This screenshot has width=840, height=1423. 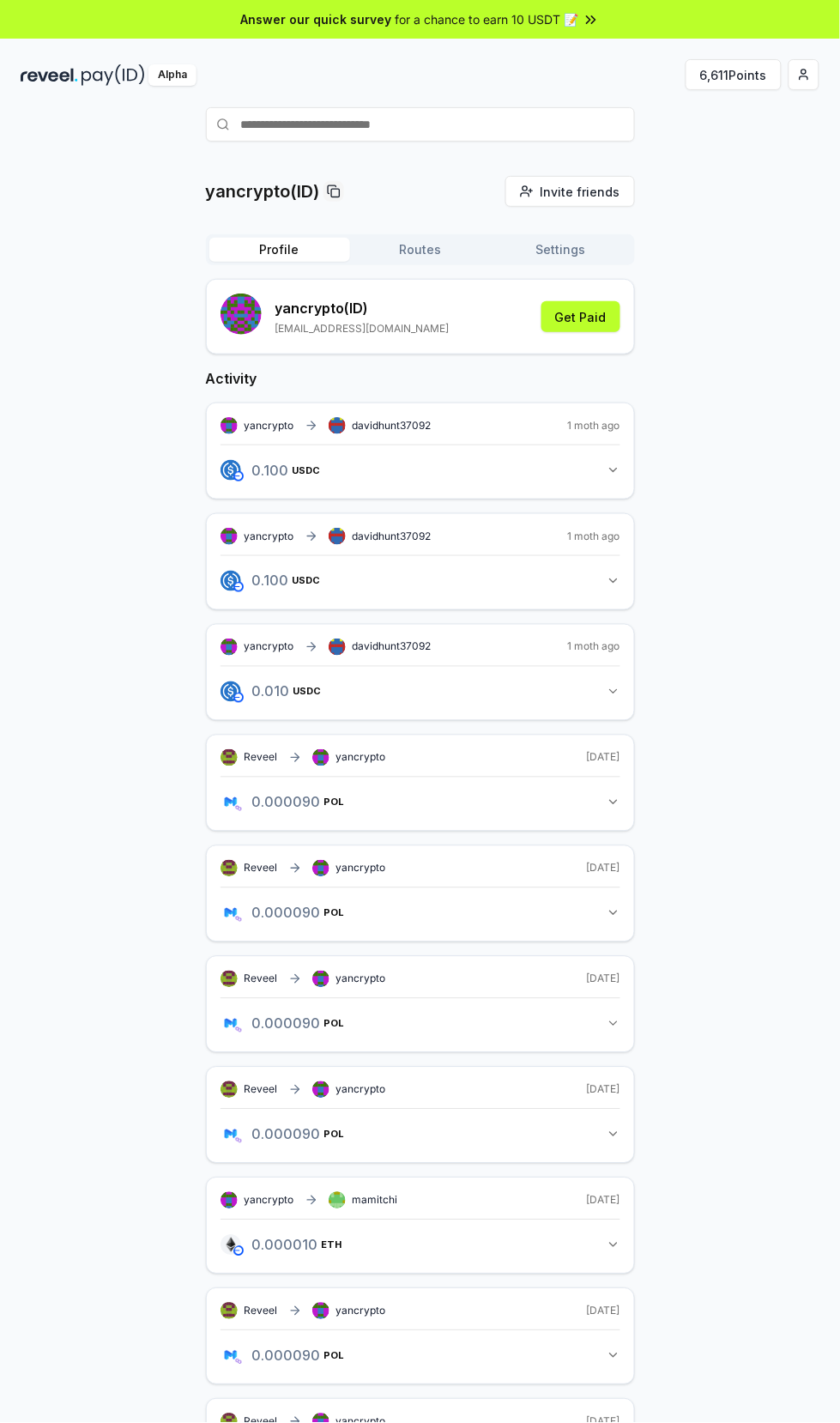 I want to click on h2: Activity, so click(x=420, y=379).